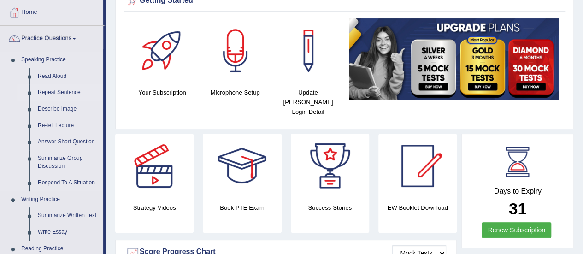  I want to click on a: Answer Short Question, so click(68, 142).